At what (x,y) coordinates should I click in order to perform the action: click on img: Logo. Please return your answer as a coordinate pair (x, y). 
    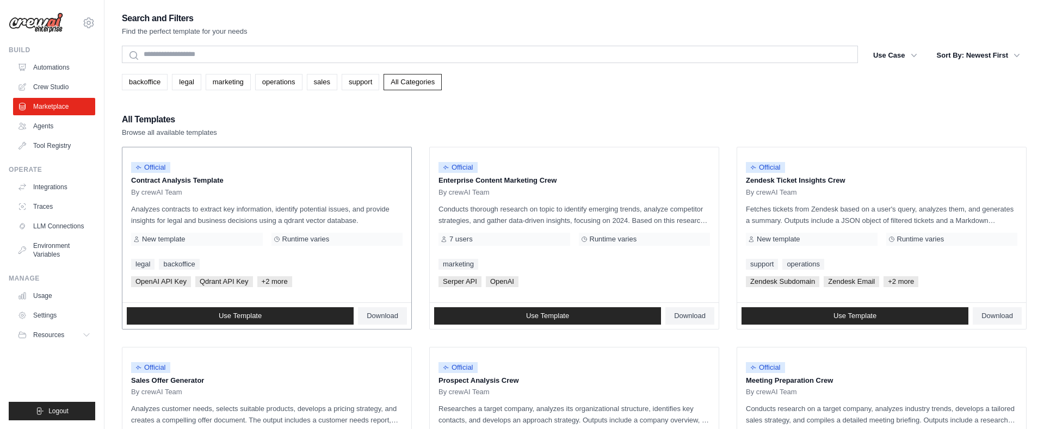
    Looking at the image, I should click on (36, 23).